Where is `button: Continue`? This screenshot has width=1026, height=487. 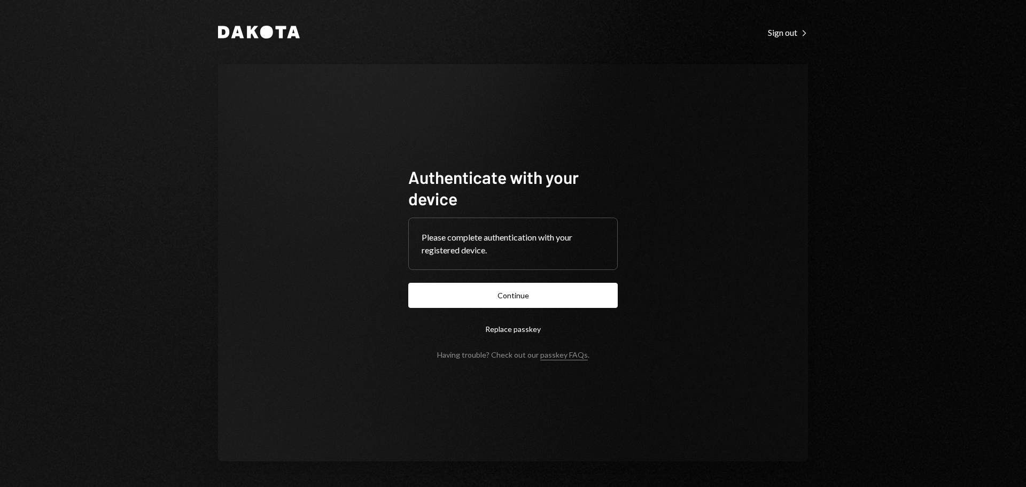
button: Continue is located at coordinates (513, 295).